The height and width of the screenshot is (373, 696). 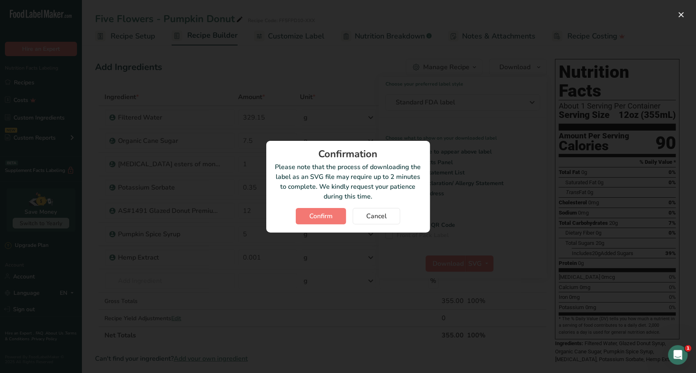 What do you see at coordinates (348, 182) in the screenshot?
I see `p: Please note that the process of downloading the label as an SVG file may require up to 2 minutes ...` at bounding box center [348, 182].